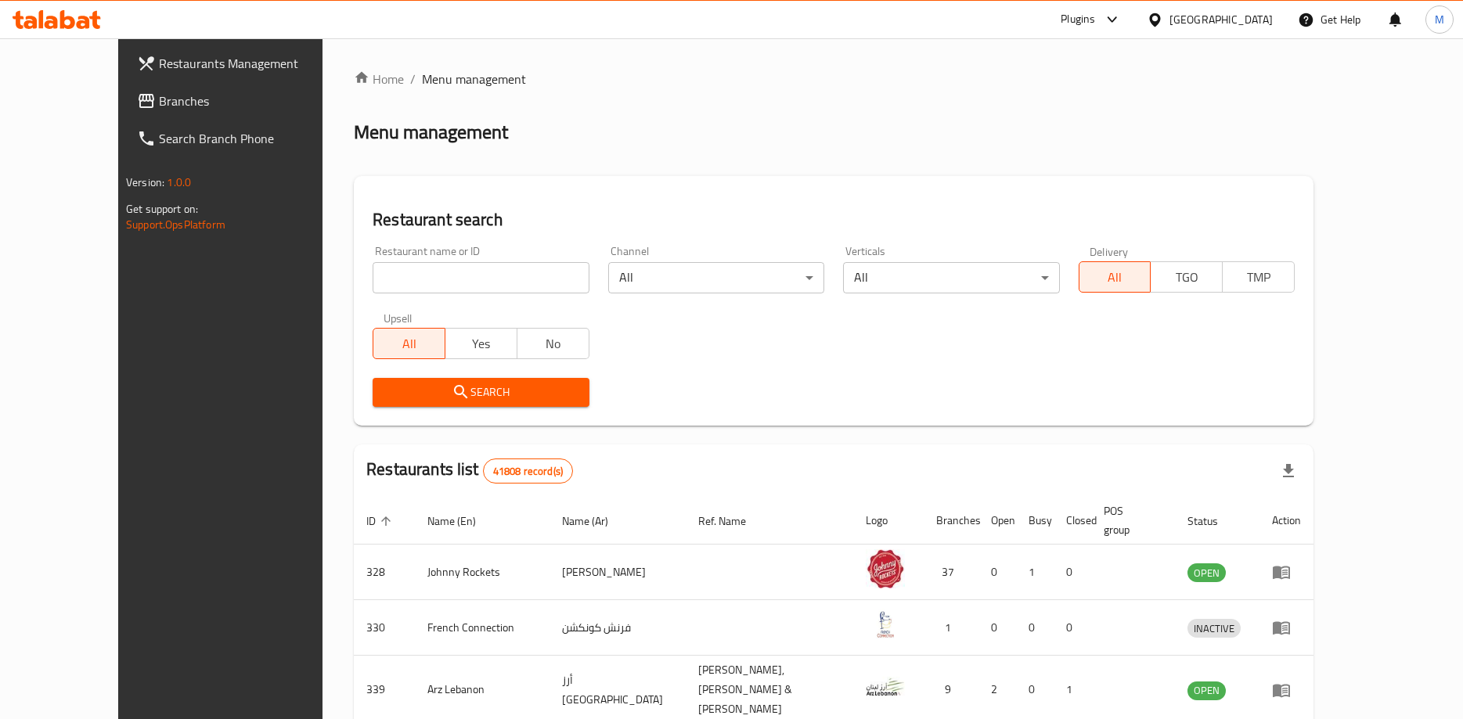 The width and height of the screenshot is (1463, 719). I want to click on button: Yes, so click(480, 344).